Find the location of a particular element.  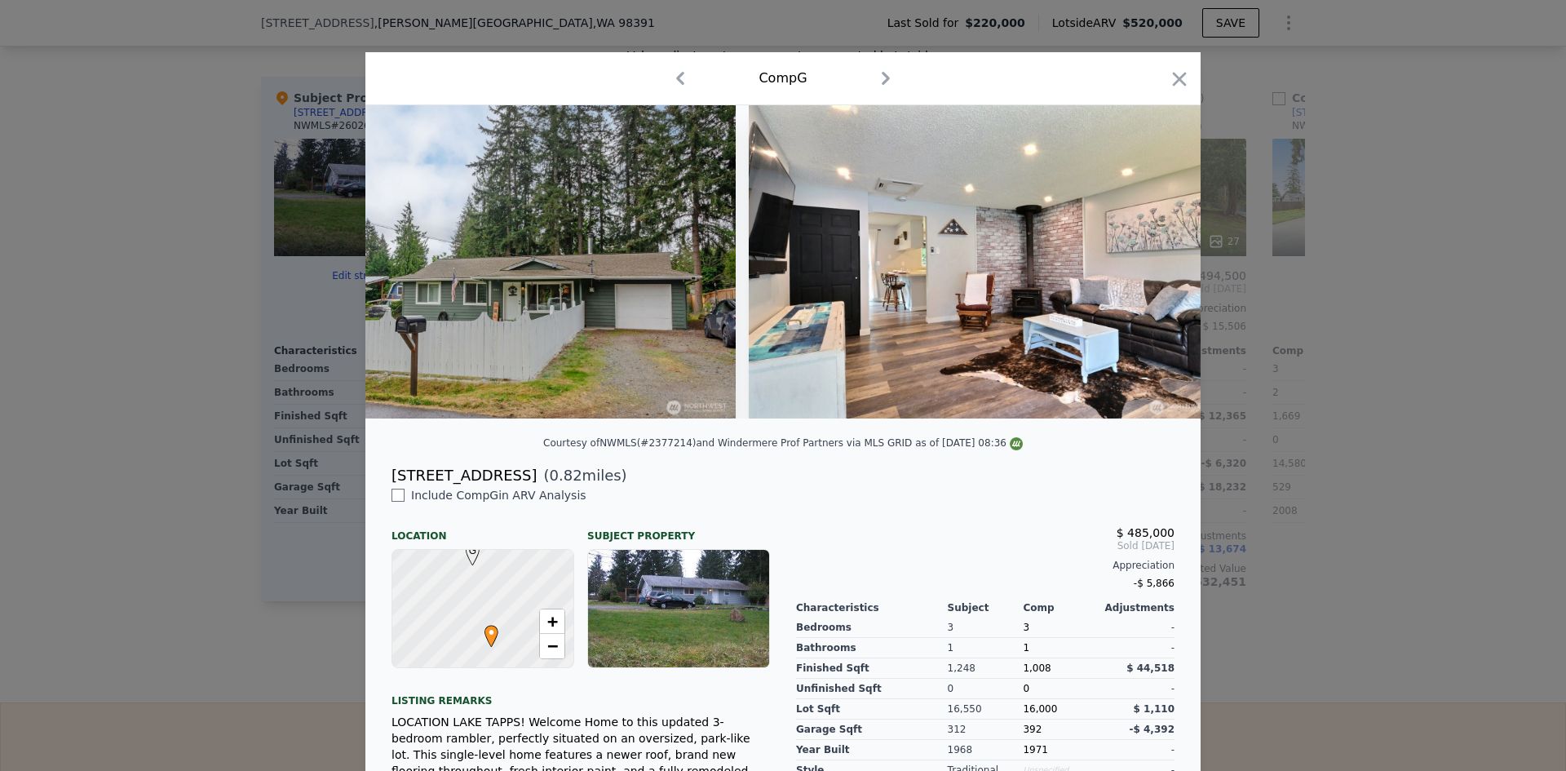

div: Adjustments is located at coordinates (1136, 607).